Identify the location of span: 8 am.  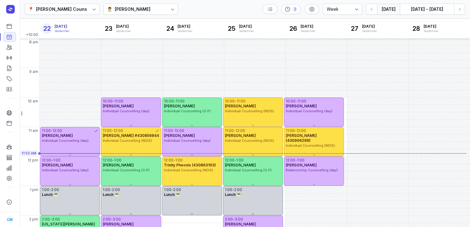
(34, 42).